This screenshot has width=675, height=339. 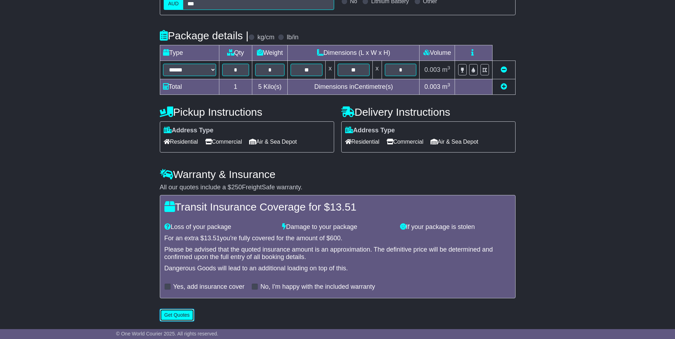 What do you see at coordinates (235, 53) in the screenshot?
I see `td: Qty` at bounding box center [235, 53].